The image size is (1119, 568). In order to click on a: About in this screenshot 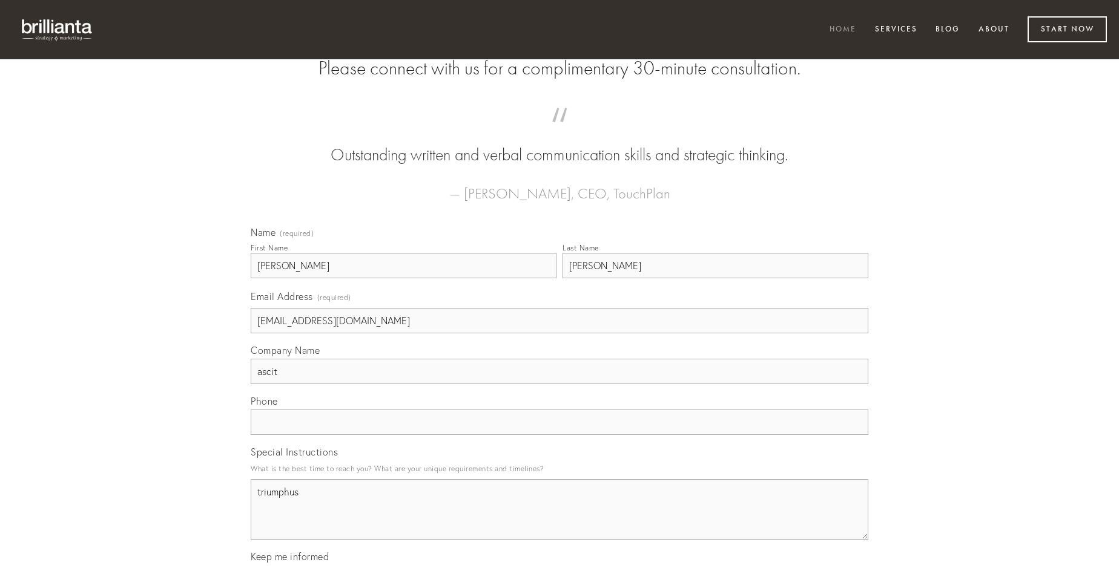, I will do `click(993, 30)`.